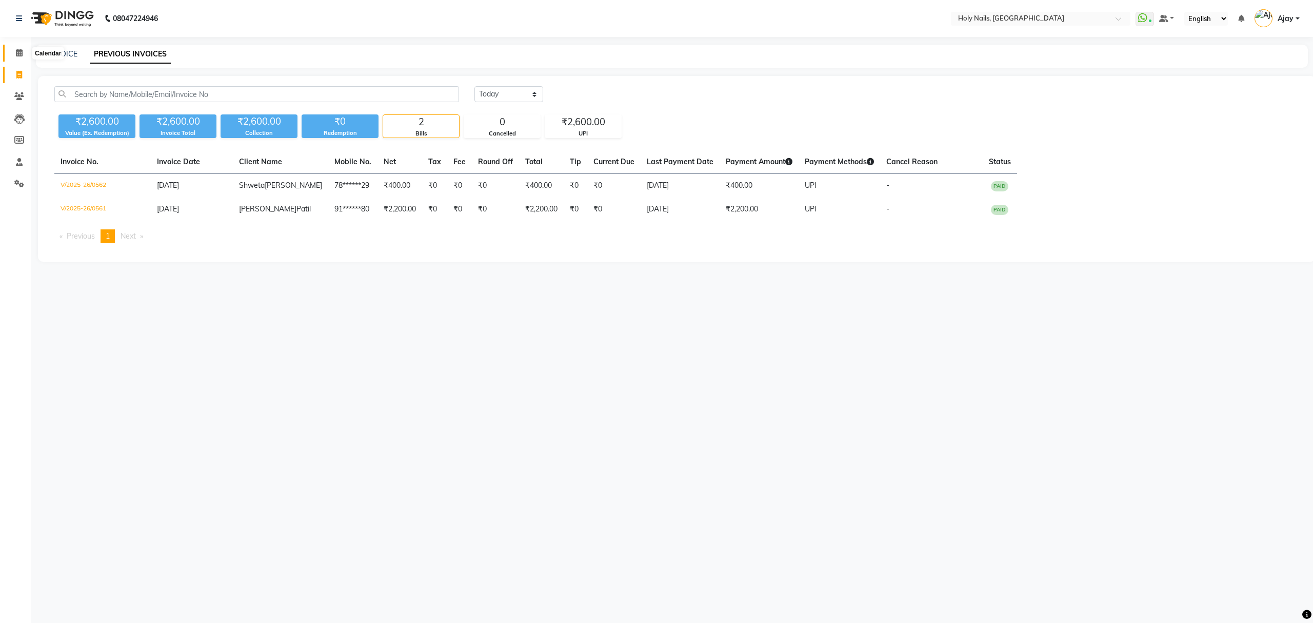 Image resolution: width=1313 pixels, height=623 pixels. I want to click on div: Redemption, so click(340, 133).